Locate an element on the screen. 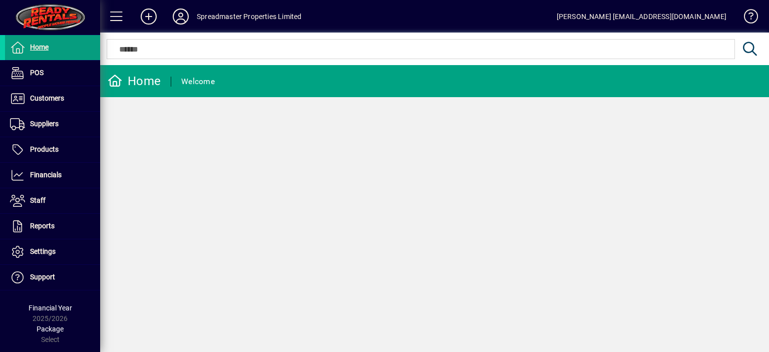  button: Add is located at coordinates (149, 17).